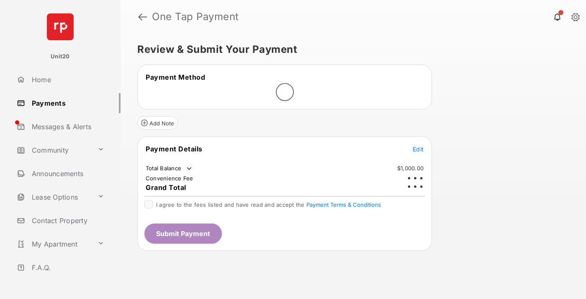  Describe the element at coordinates (196, 17) in the screenshot. I see `strong: One Tap Payment` at that location.